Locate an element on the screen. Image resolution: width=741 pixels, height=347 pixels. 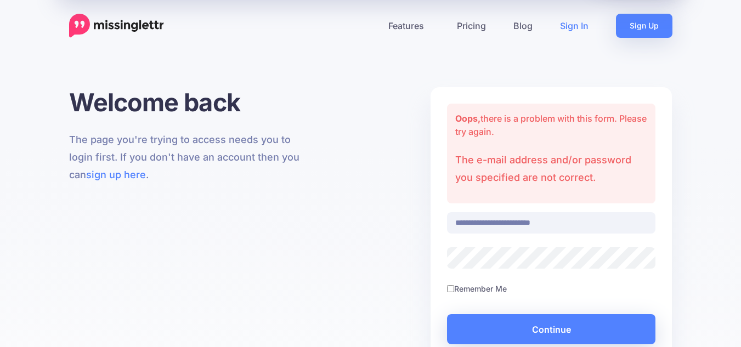
button: Continue is located at coordinates (551, 329).